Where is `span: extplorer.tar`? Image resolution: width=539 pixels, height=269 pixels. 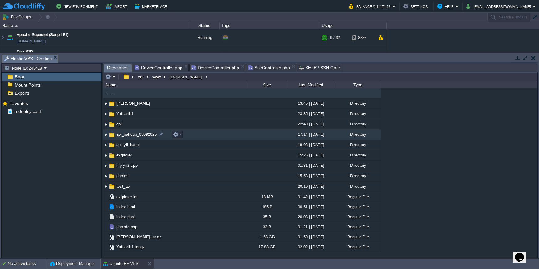 span: extplorer.tar is located at coordinates (127, 197).